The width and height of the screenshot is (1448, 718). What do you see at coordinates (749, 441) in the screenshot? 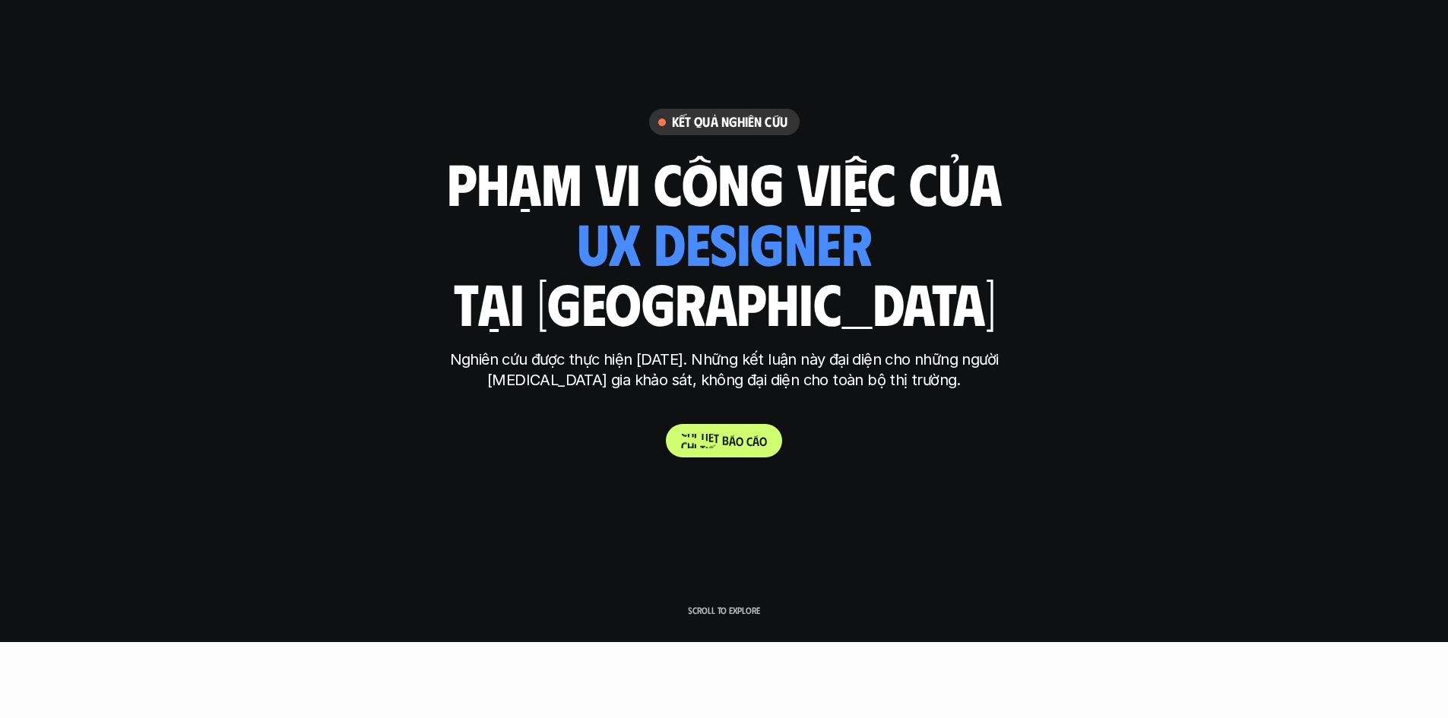
I see `span: c` at bounding box center [749, 441].